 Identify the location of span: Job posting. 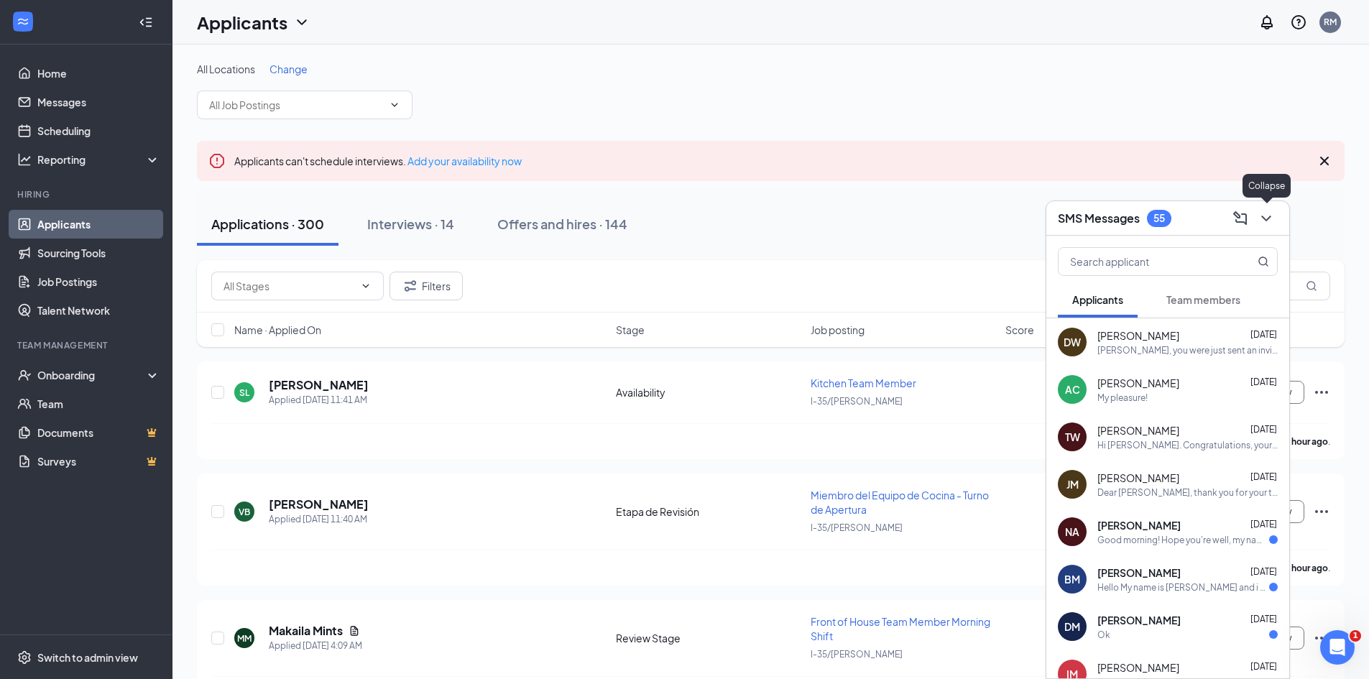
(837, 330).